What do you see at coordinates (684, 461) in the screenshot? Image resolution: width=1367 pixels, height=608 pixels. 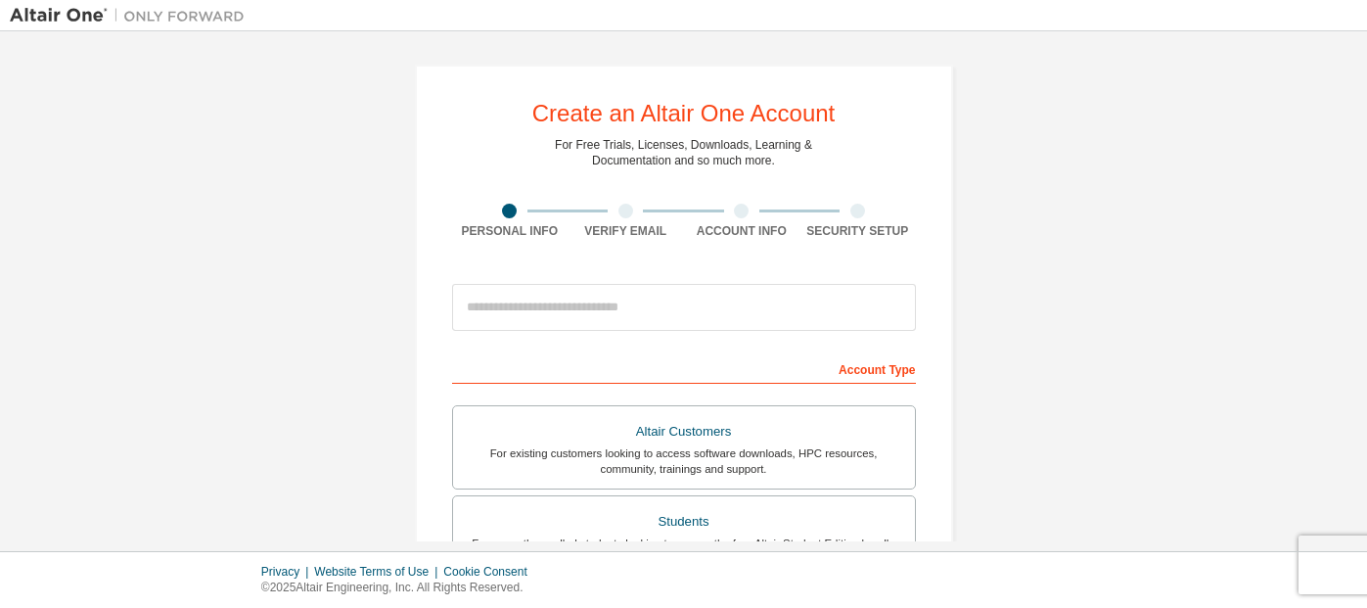 I see `div: For existing customers looking to access software downloads, HPC resources, community, trainings ...` at bounding box center [684, 461].